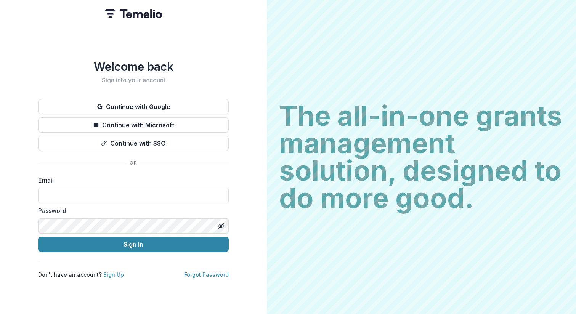  I want to click on label: Email, so click(131, 180).